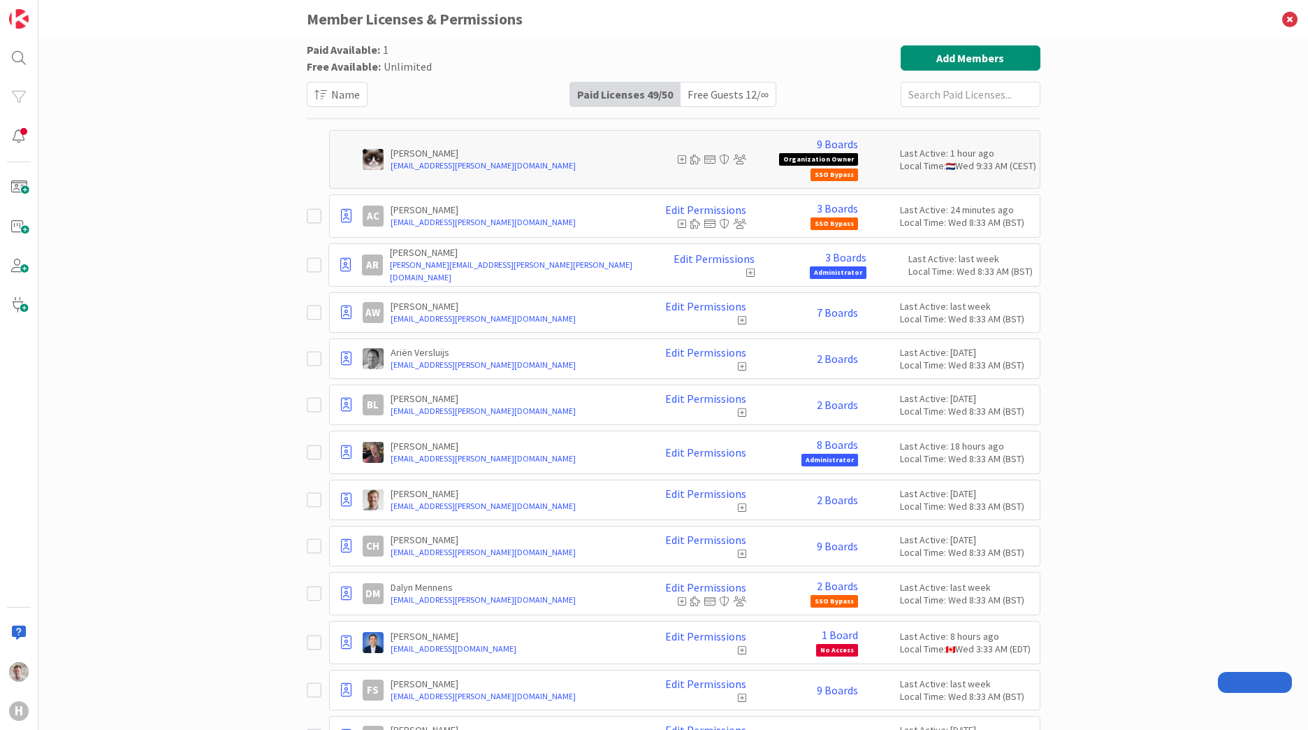  Describe the element at coordinates (950, 649) in the screenshot. I see `img: ca.png` at that location.